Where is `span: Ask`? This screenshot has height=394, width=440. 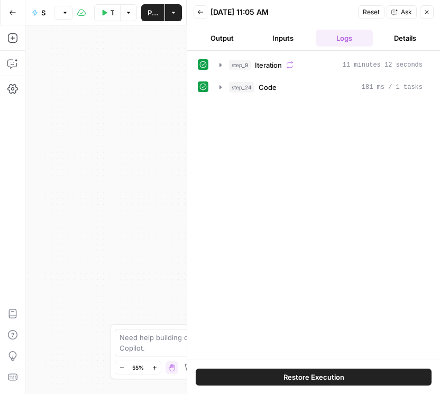
span: Ask is located at coordinates (406, 12).